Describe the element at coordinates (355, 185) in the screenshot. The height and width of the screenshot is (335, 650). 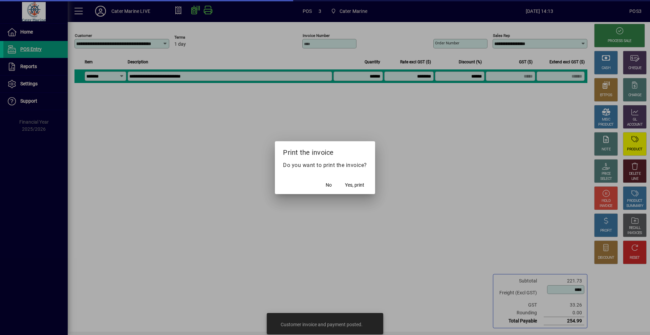
I see `button: Yes, print` at that location.